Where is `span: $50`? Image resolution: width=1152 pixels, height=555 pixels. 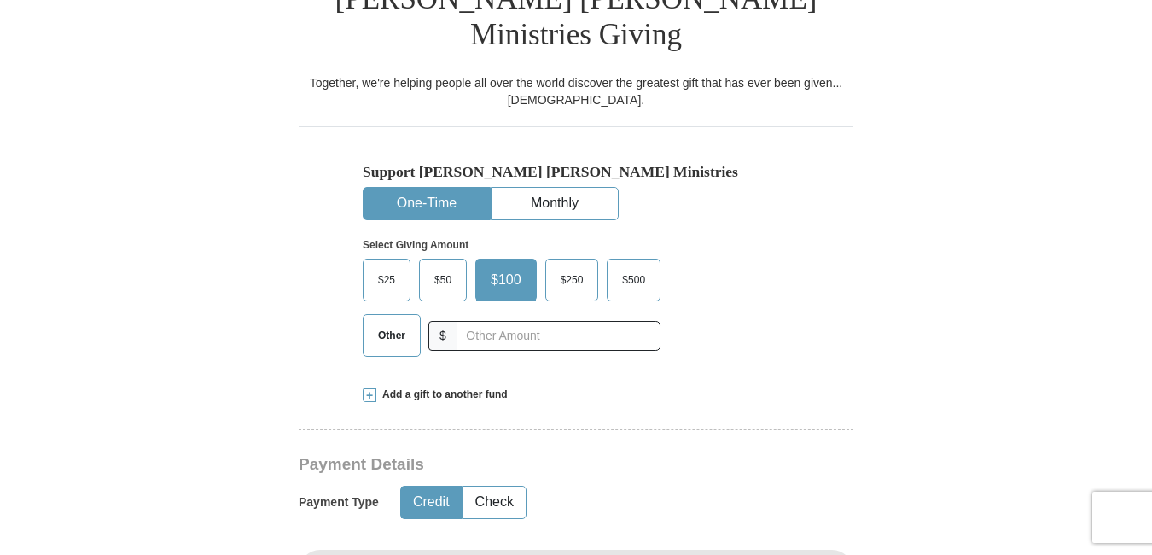
span: $50 is located at coordinates (443, 280).